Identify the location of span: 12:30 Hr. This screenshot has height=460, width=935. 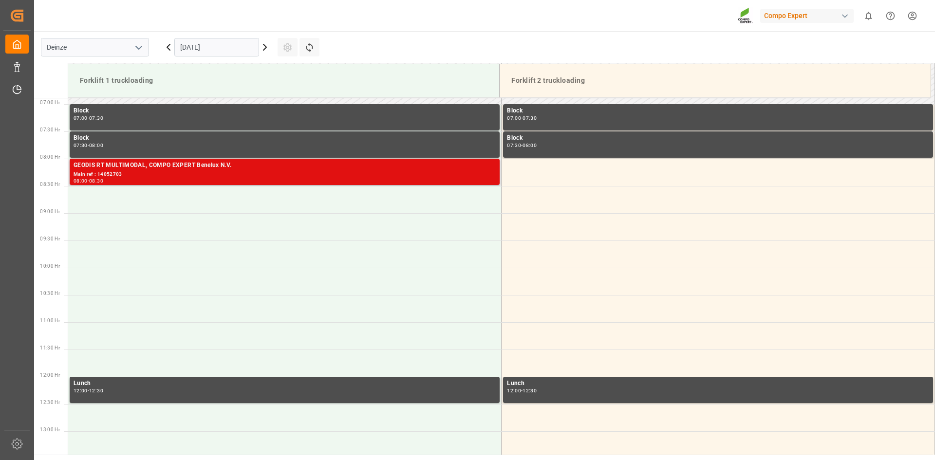
(50, 402).